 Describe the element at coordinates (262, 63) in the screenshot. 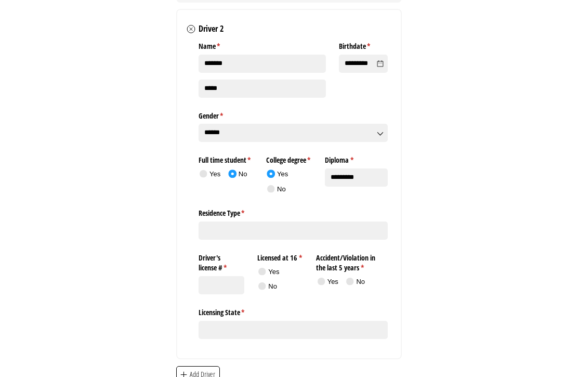

I see `input: First` at that location.